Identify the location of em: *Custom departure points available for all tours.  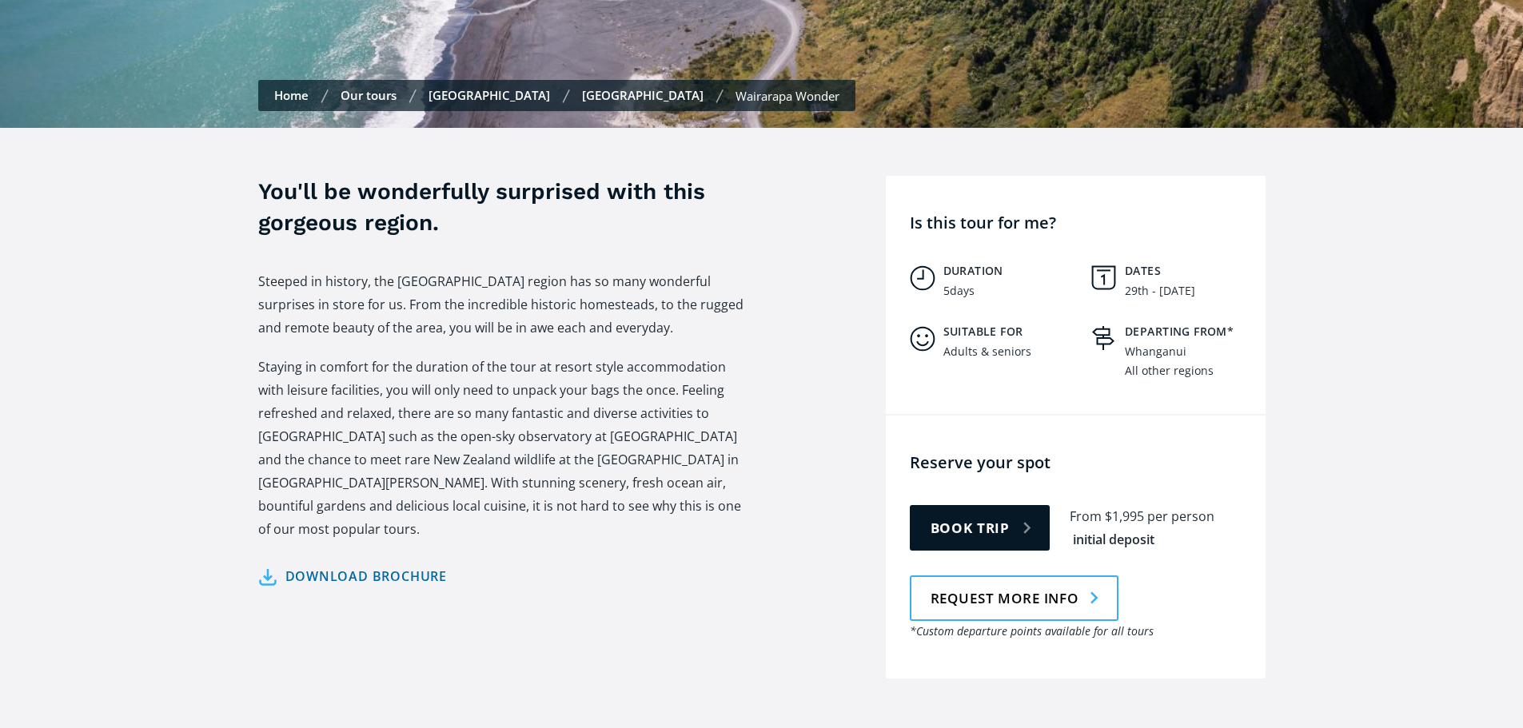
(1031, 631).